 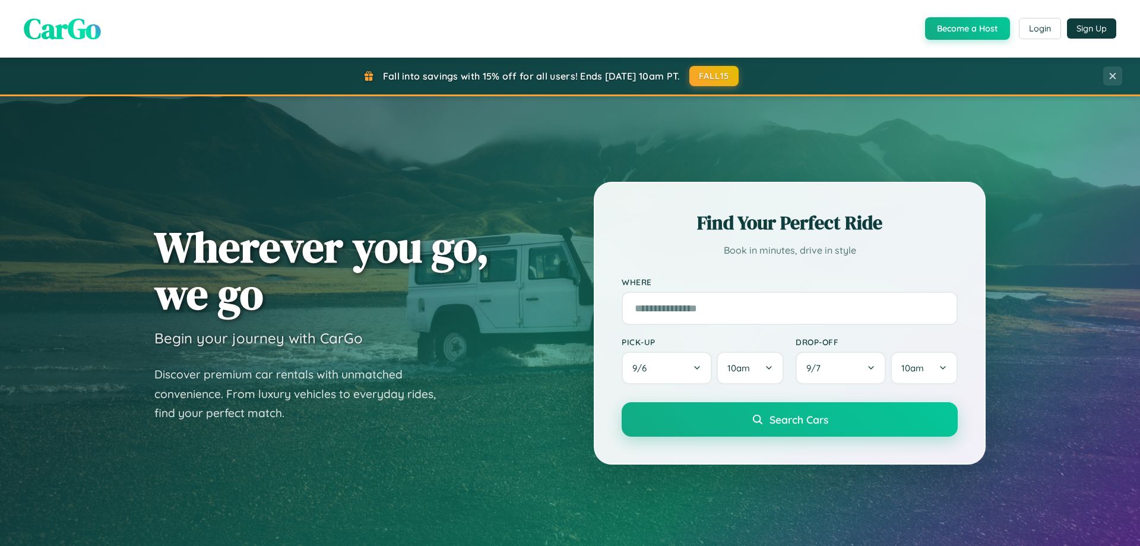 What do you see at coordinates (817, 368) in the screenshot?
I see `span: 9 / 7` at bounding box center [817, 368].